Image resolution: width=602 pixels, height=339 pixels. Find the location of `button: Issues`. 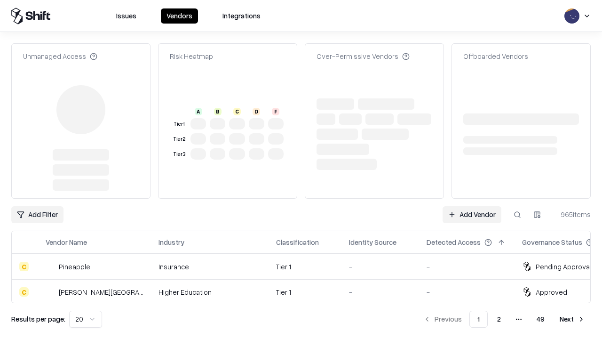

button: Issues is located at coordinates (126, 16).